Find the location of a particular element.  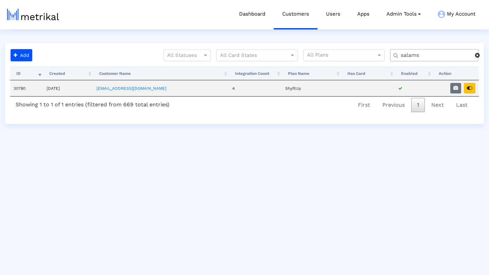

a: Next is located at coordinates (437, 105).